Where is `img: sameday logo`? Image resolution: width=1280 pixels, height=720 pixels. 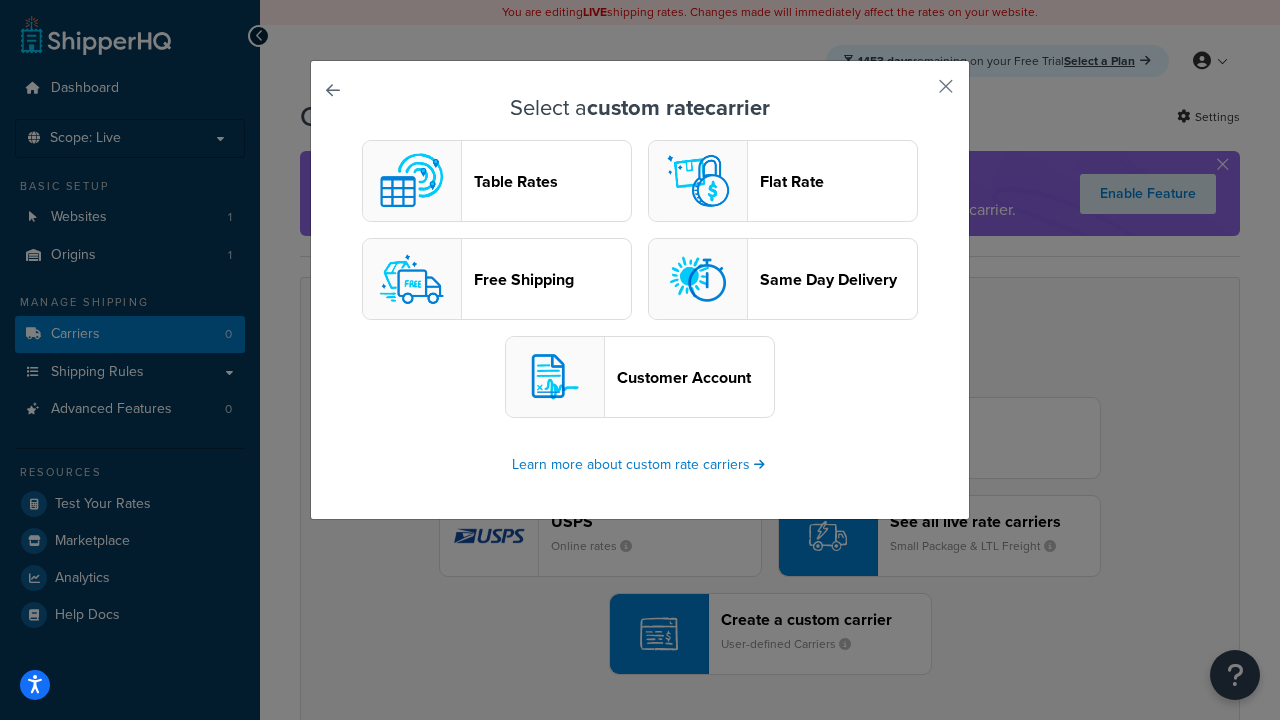
img: sameday logo is located at coordinates (698, 279).